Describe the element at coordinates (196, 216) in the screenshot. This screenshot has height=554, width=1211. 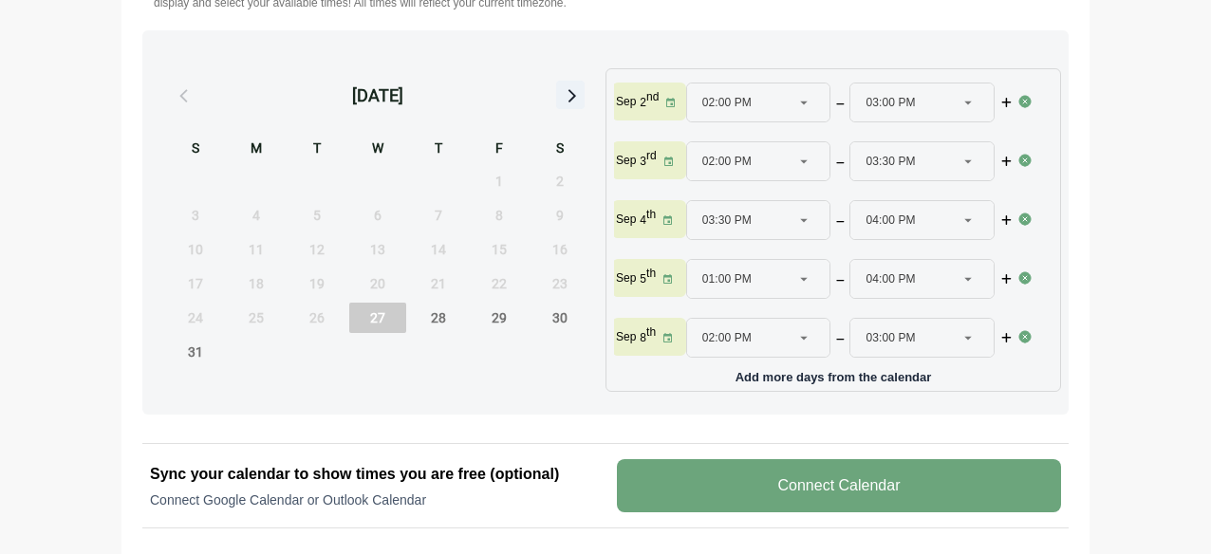
I see `span: Sunday, August 3, 2025` at that location.